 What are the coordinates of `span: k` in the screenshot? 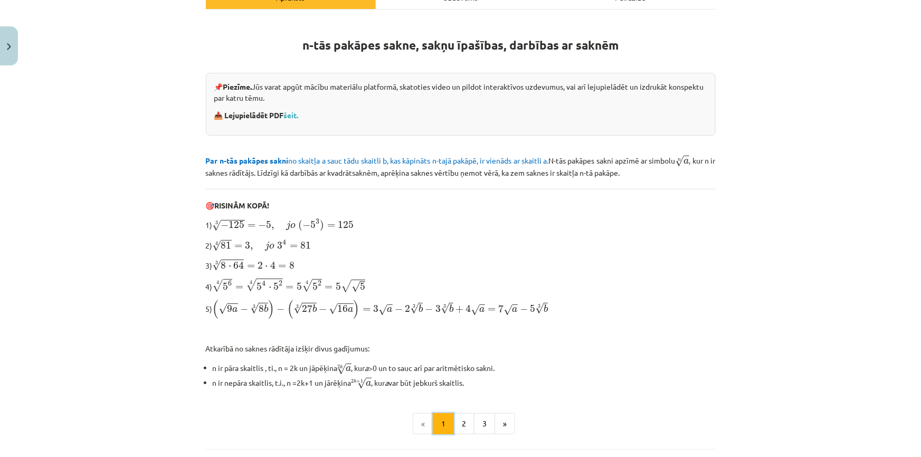 It's located at (355, 381).